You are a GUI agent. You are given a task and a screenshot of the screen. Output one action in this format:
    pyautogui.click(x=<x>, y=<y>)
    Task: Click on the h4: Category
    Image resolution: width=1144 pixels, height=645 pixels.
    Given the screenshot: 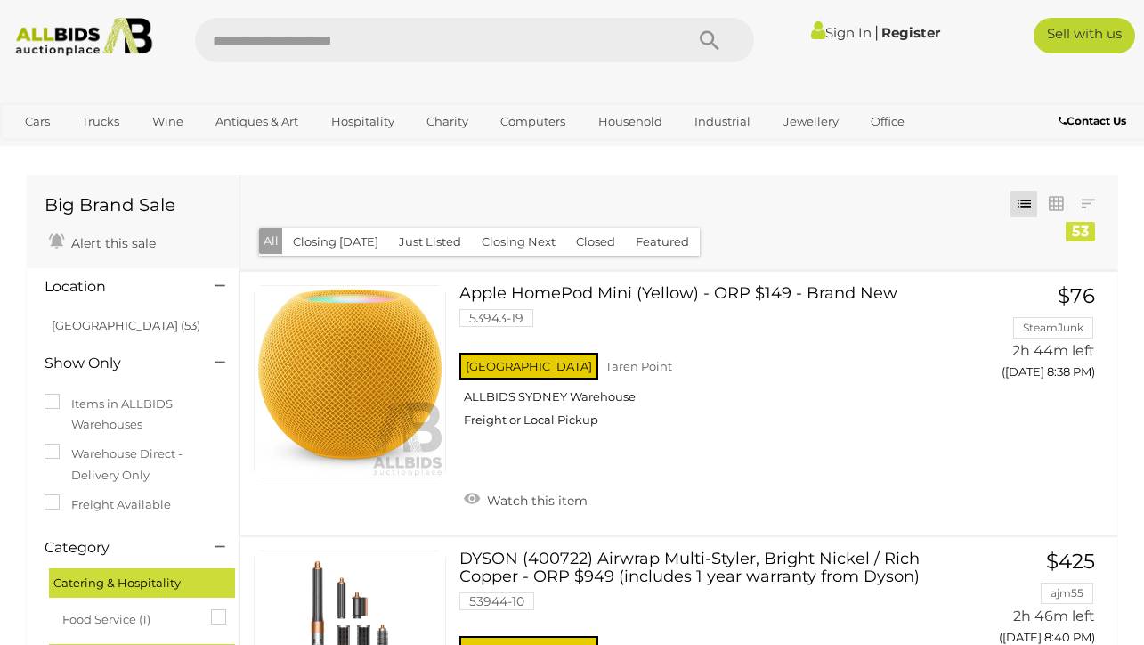 What is the action you would take?
    pyautogui.click(x=116, y=547)
    